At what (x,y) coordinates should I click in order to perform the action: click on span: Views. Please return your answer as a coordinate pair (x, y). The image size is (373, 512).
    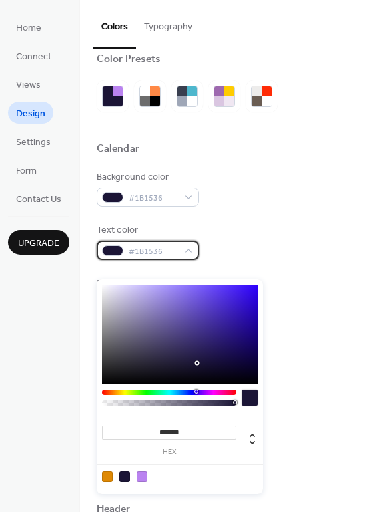
    Looking at the image, I should click on (28, 85).